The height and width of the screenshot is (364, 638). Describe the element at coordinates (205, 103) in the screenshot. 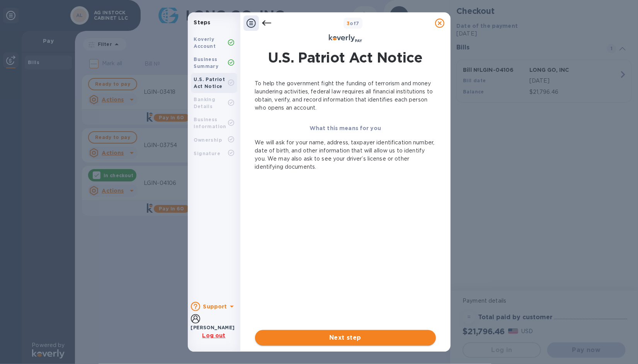

I see `b: Banking Details` at that location.